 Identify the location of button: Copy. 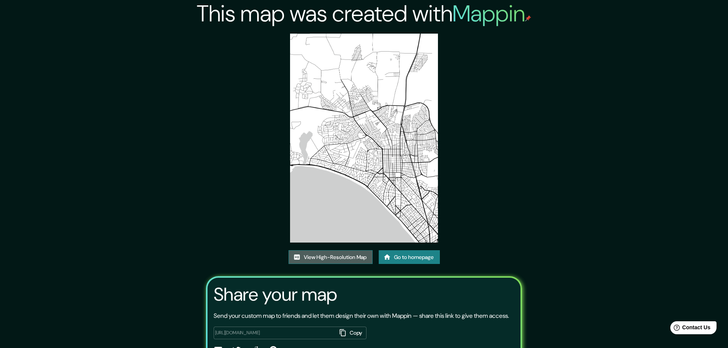
(351, 333).